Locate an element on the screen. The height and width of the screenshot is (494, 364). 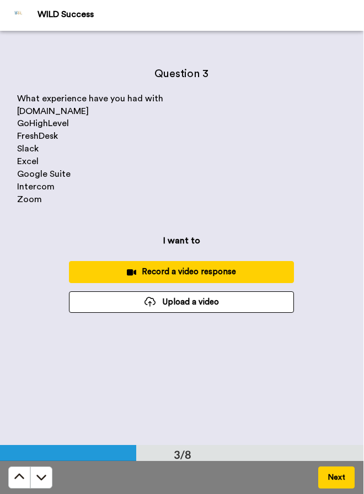
button: Record a video response is located at coordinates (182, 272).